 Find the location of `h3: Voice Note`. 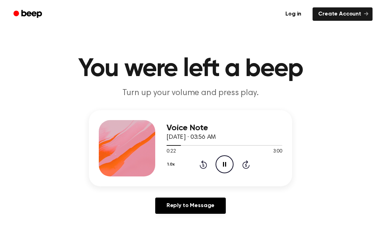

h3: Voice Note is located at coordinates (224, 128).